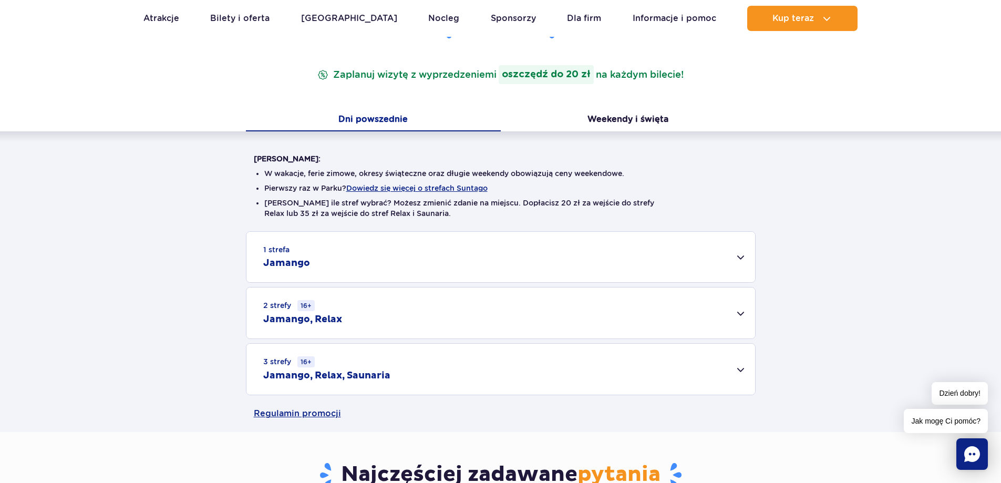  What do you see at coordinates (674, 18) in the screenshot?
I see `a: Informacje i pomoc` at bounding box center [674, 18].